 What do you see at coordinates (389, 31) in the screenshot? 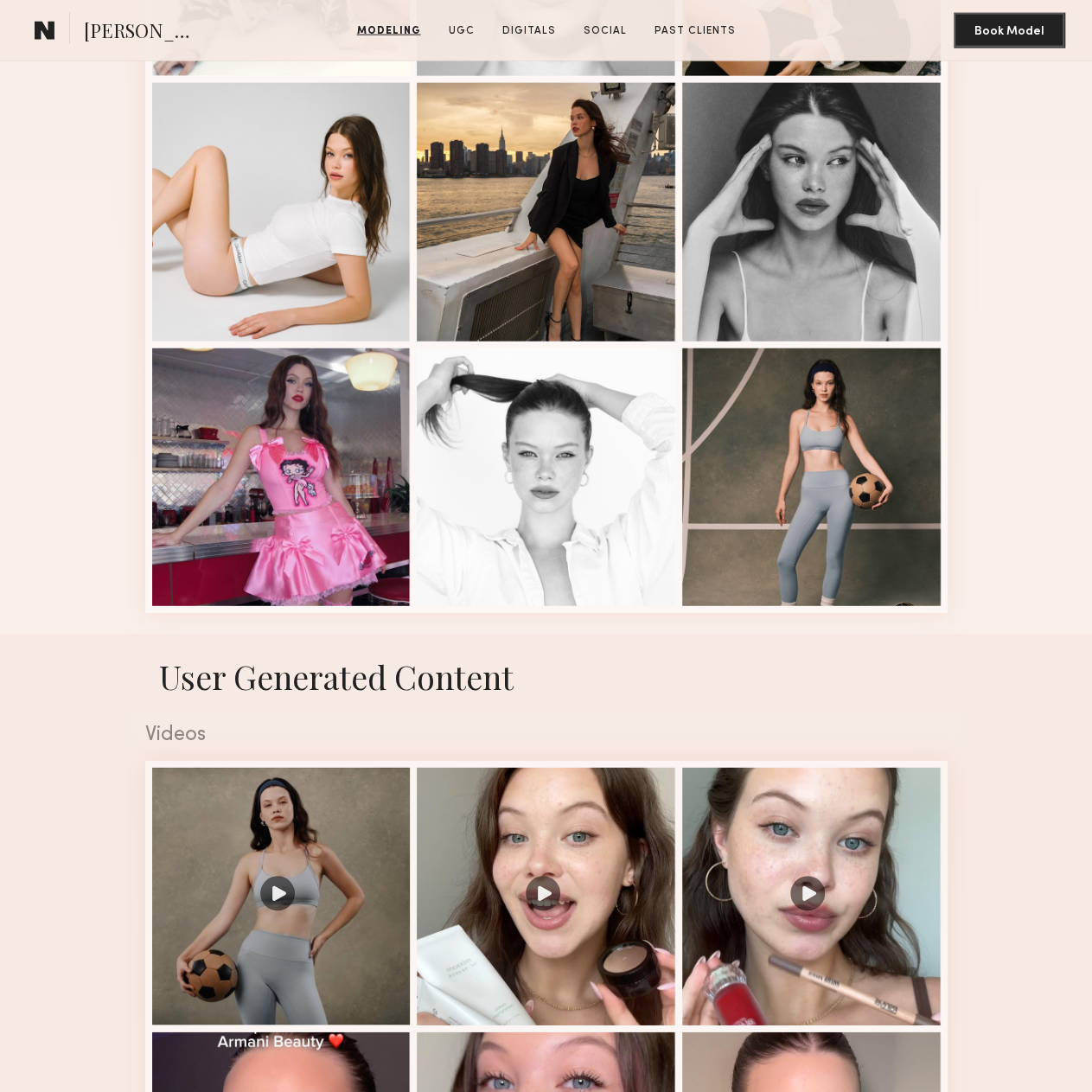
I see `a: Modeling` at bounding box center [389, 31].